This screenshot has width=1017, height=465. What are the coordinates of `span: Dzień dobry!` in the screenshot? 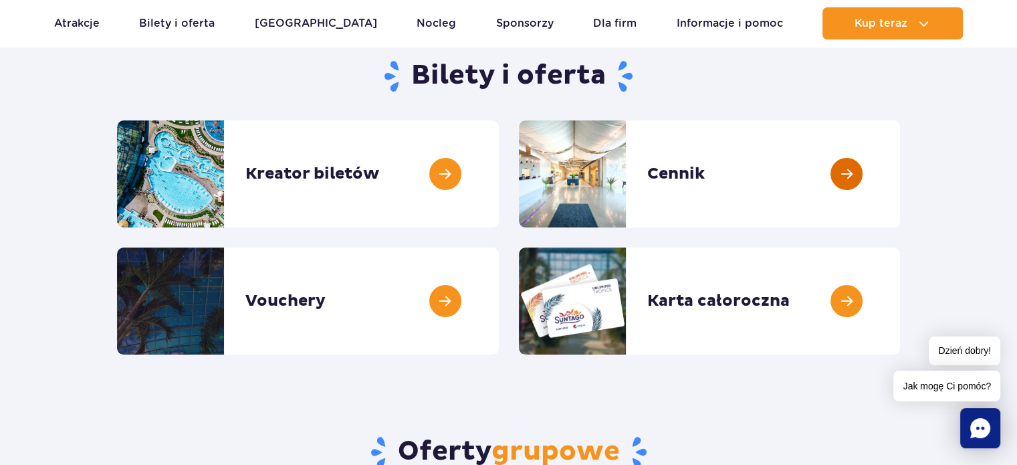 It's located at (965, 351).